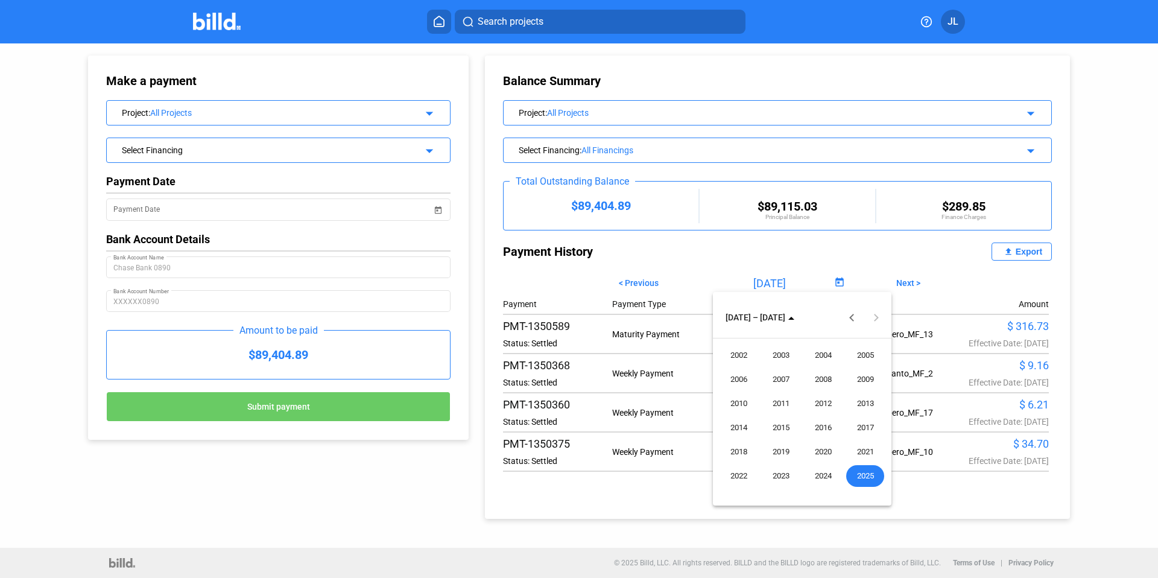 Image resolution: width=1158 pixels, height=578 pixels. Describe the element at coordinates (866, 404) in the screenshot. I see `button: 2013` at that location.